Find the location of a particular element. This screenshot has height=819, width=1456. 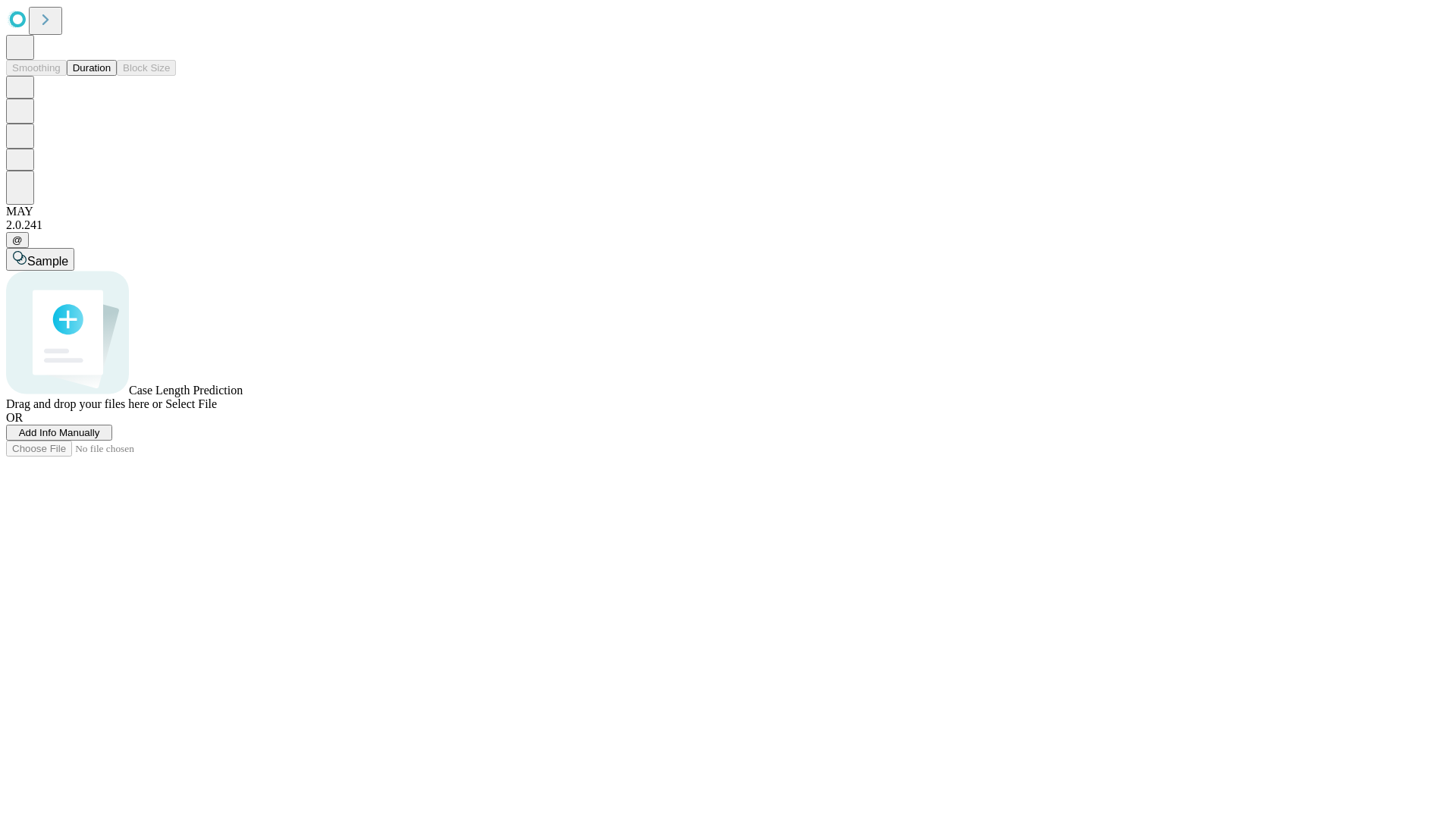

button: Add Info Manually is located at coordinates (59, 432).